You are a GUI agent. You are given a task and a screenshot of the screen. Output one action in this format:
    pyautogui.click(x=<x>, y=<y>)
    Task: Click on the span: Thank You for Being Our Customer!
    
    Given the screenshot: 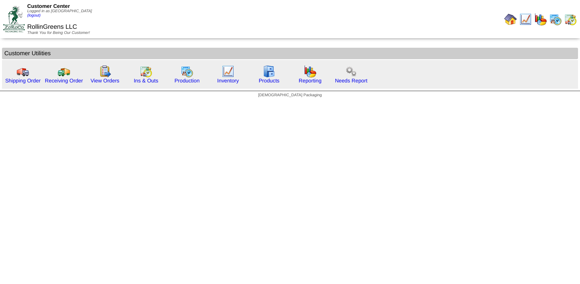 What is the action you would take?
    pyautogui.click(x=58, y=33)
    